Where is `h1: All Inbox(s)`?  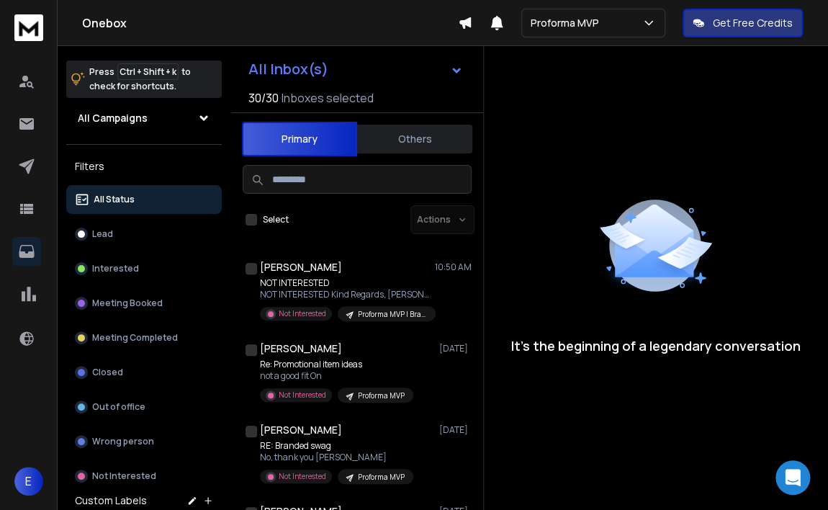
h1: All Inbox(s) is located at coordinates (288, 69).